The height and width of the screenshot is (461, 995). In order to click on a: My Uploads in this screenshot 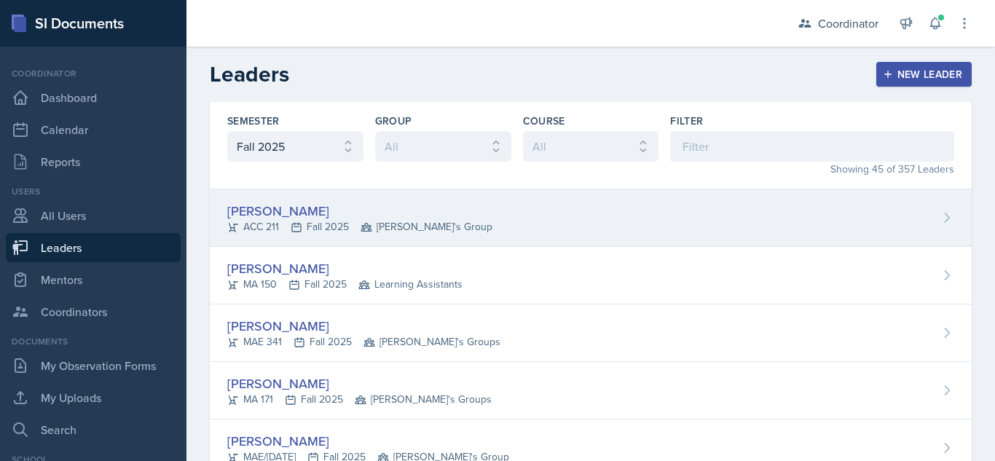, I will do `click(93, 398)`.